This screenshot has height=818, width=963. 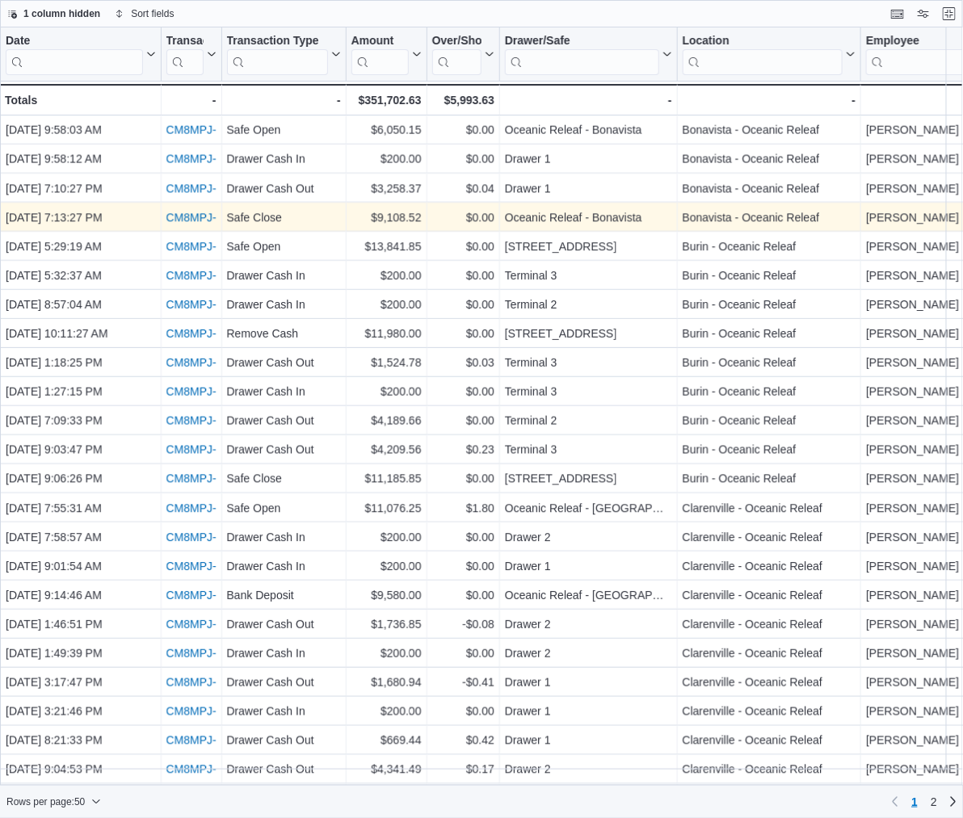 What do you see at coordinates (386, 217) in the screenshot?
I see `div: $9,108.52` at bounding box center [386, 217].